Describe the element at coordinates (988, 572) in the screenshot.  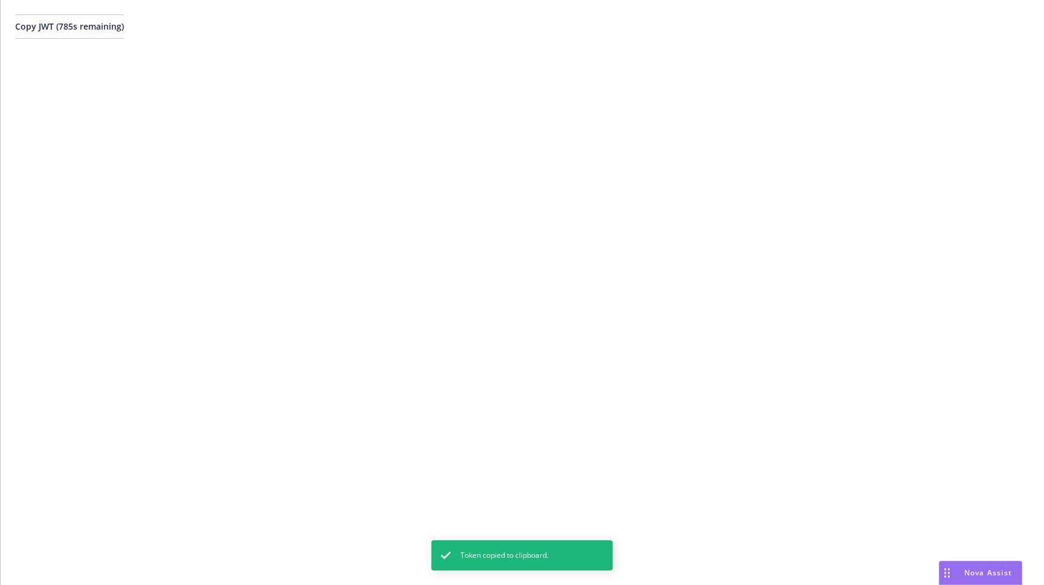
I see `span: Nova Assist` at that location.